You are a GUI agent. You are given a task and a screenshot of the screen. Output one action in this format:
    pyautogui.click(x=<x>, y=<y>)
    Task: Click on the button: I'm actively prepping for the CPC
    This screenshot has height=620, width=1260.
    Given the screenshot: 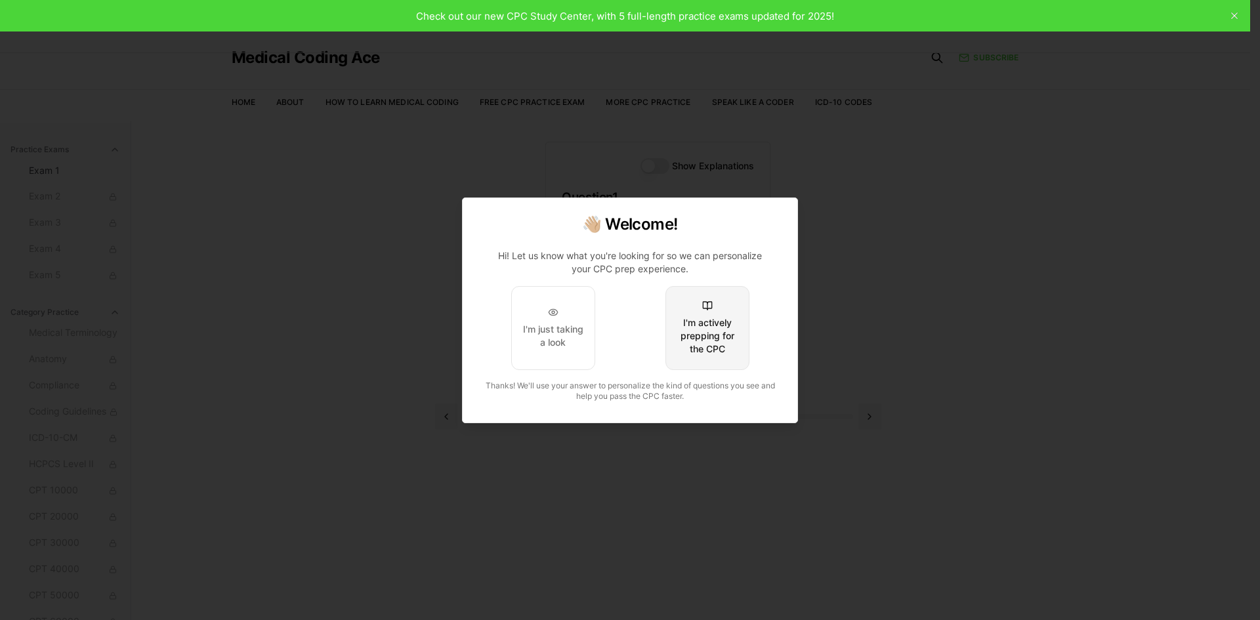 What is the action you would take?
    pyautogui.click(x=707, y=328)
    